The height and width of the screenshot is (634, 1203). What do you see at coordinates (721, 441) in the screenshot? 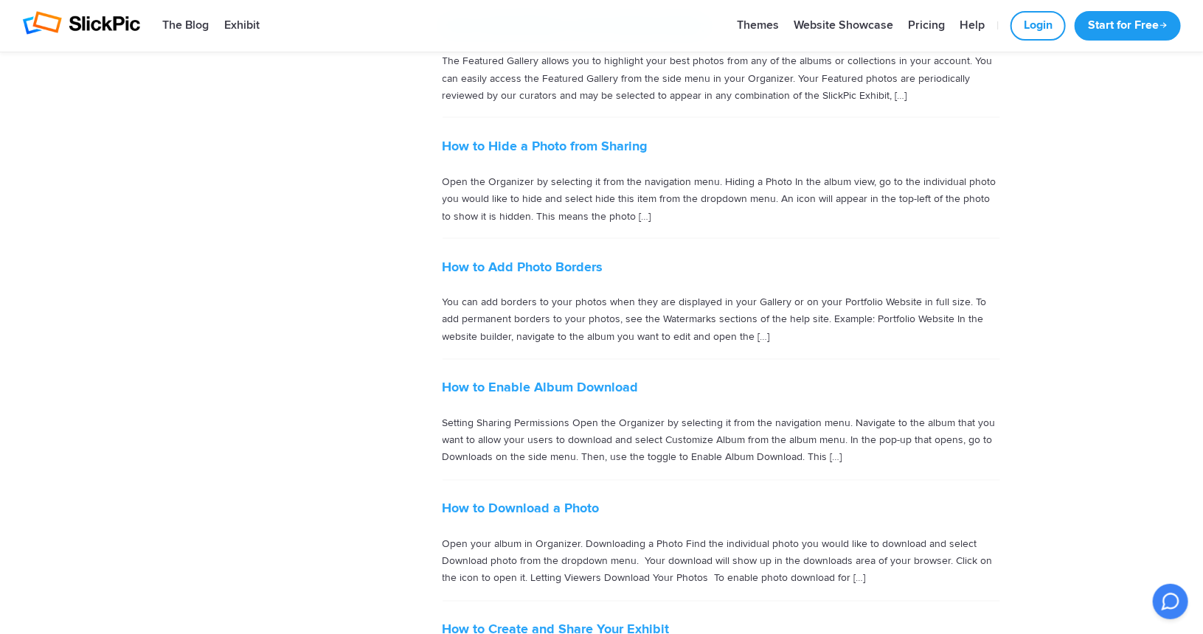
I see `p: Setting Sharing Permissions Open the Organizer by selecting it from the navigation menu. Navigate...` at bounding box center [721, 441].